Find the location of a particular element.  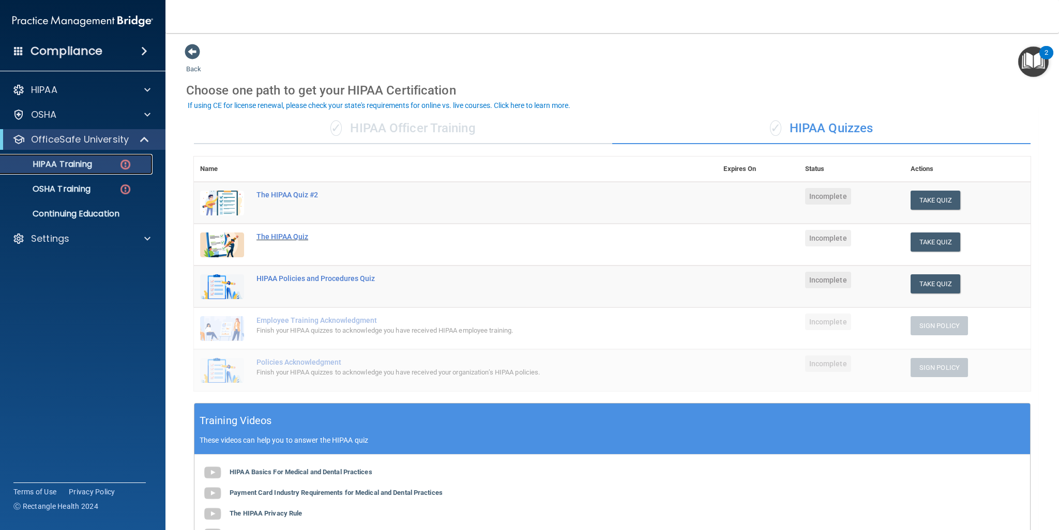

div: Finish your HIPAA quizzes to acknowledge you have received your organization’s HIPAA policies. is located at coordinates (461, 373).